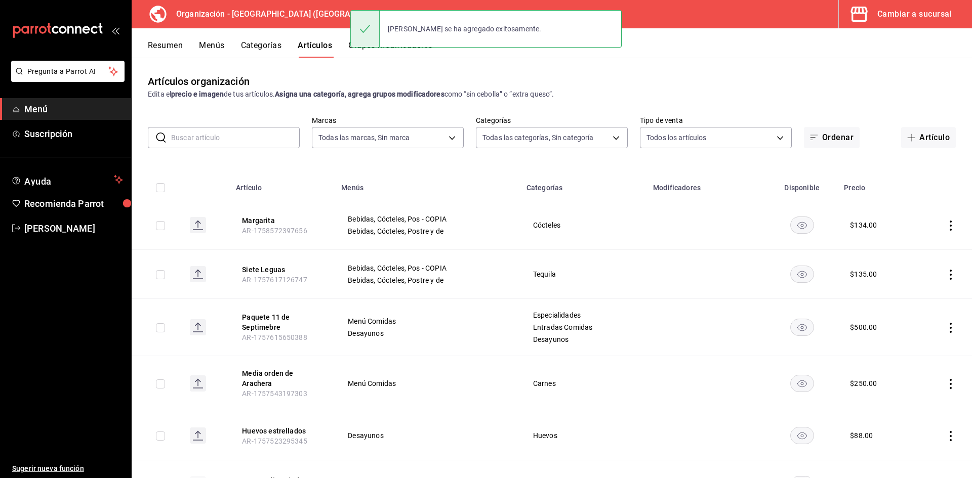 This screenshot has height=478, width=972. I want to click on span: Sugerir nueva función, so click(67, 469).